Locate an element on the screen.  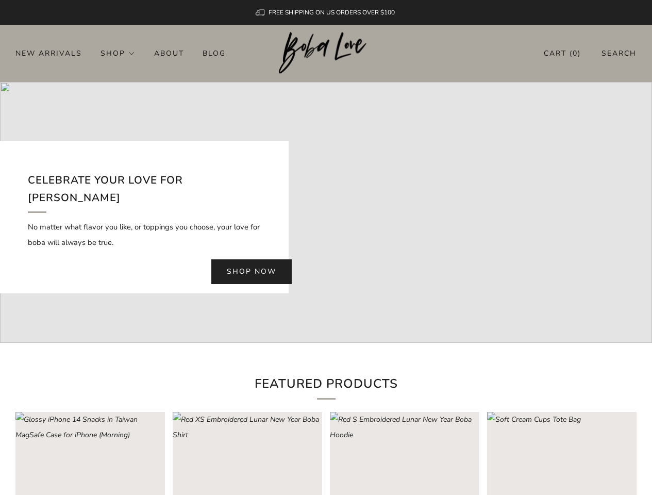
a: Cart is located at coordinates (562, 53).